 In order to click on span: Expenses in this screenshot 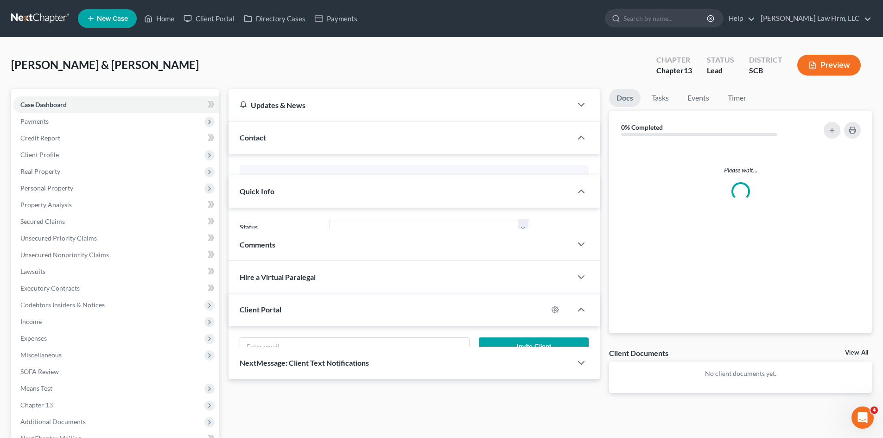, I will do `click(33, 338)`.